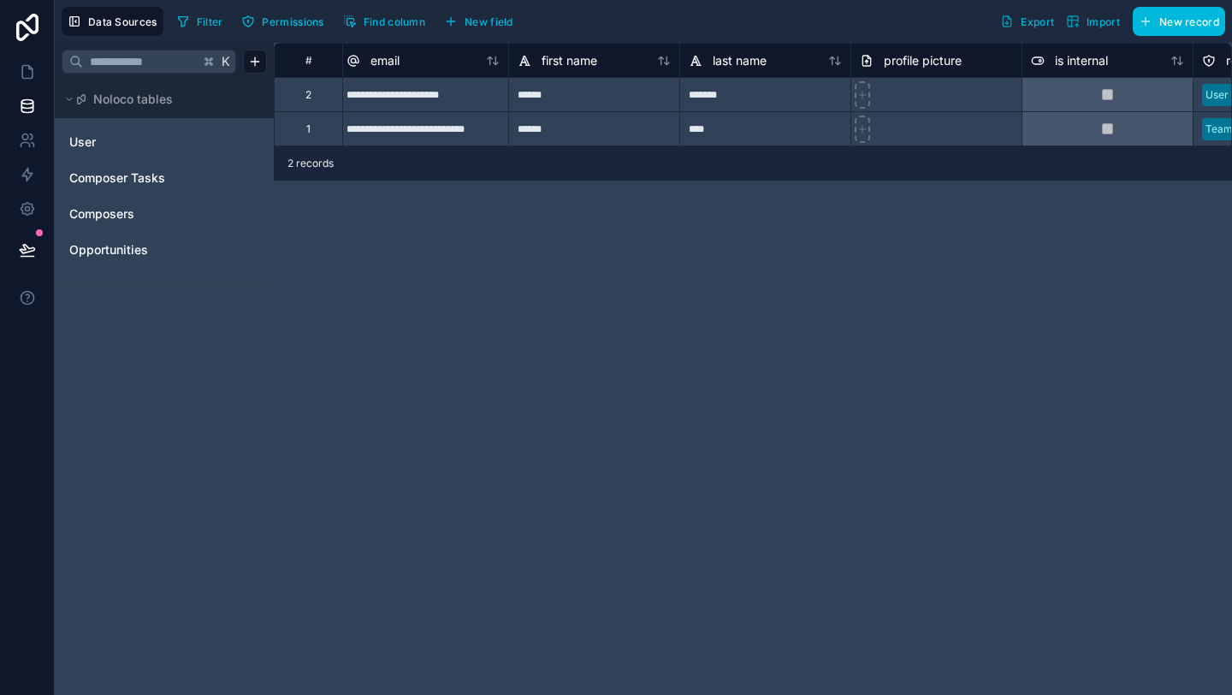  I want to click on span: K, so click(226, 62).